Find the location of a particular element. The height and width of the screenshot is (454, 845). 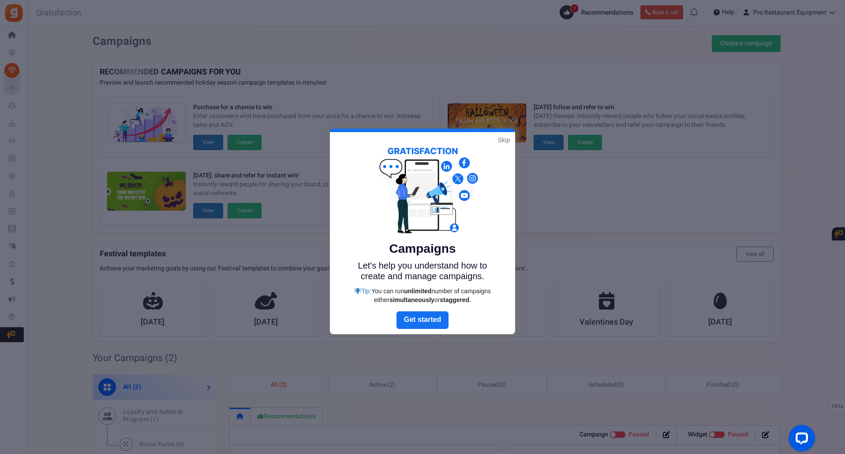

strong: unlimited is located at coordinates (417, 291).